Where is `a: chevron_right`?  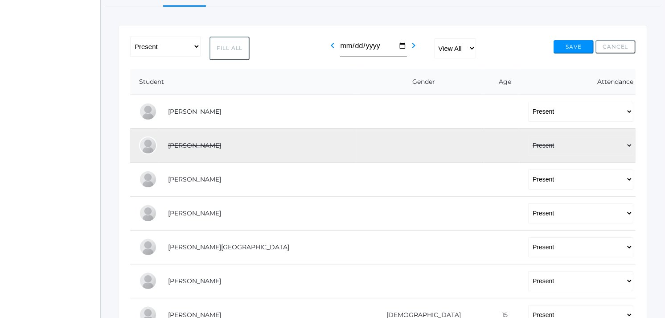
a: chevron_right is located at coordinates (414, 48).